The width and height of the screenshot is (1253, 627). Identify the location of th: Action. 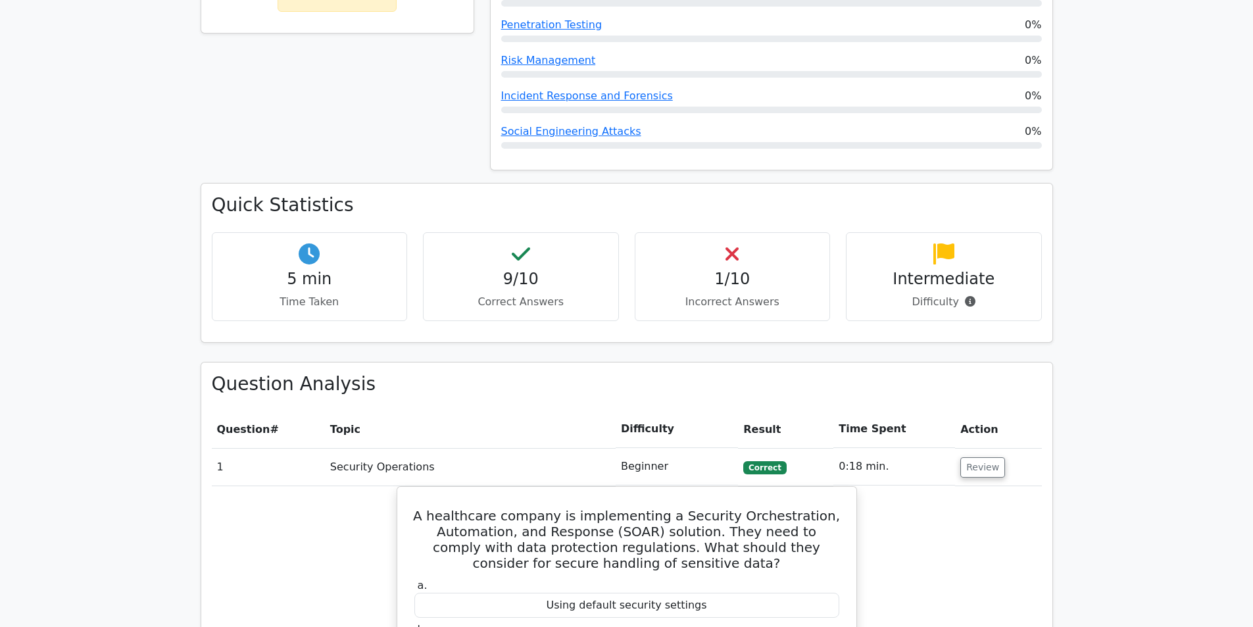
(998, 429).